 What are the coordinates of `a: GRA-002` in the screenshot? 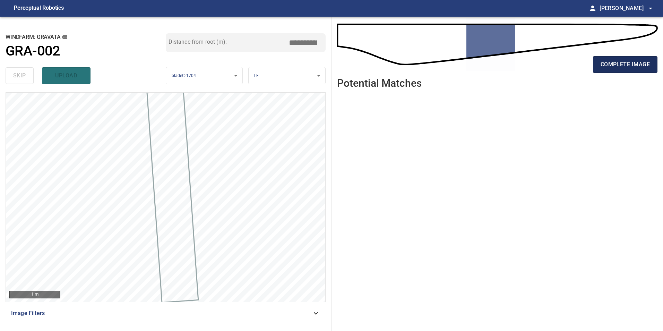 It's located at (86, 51).